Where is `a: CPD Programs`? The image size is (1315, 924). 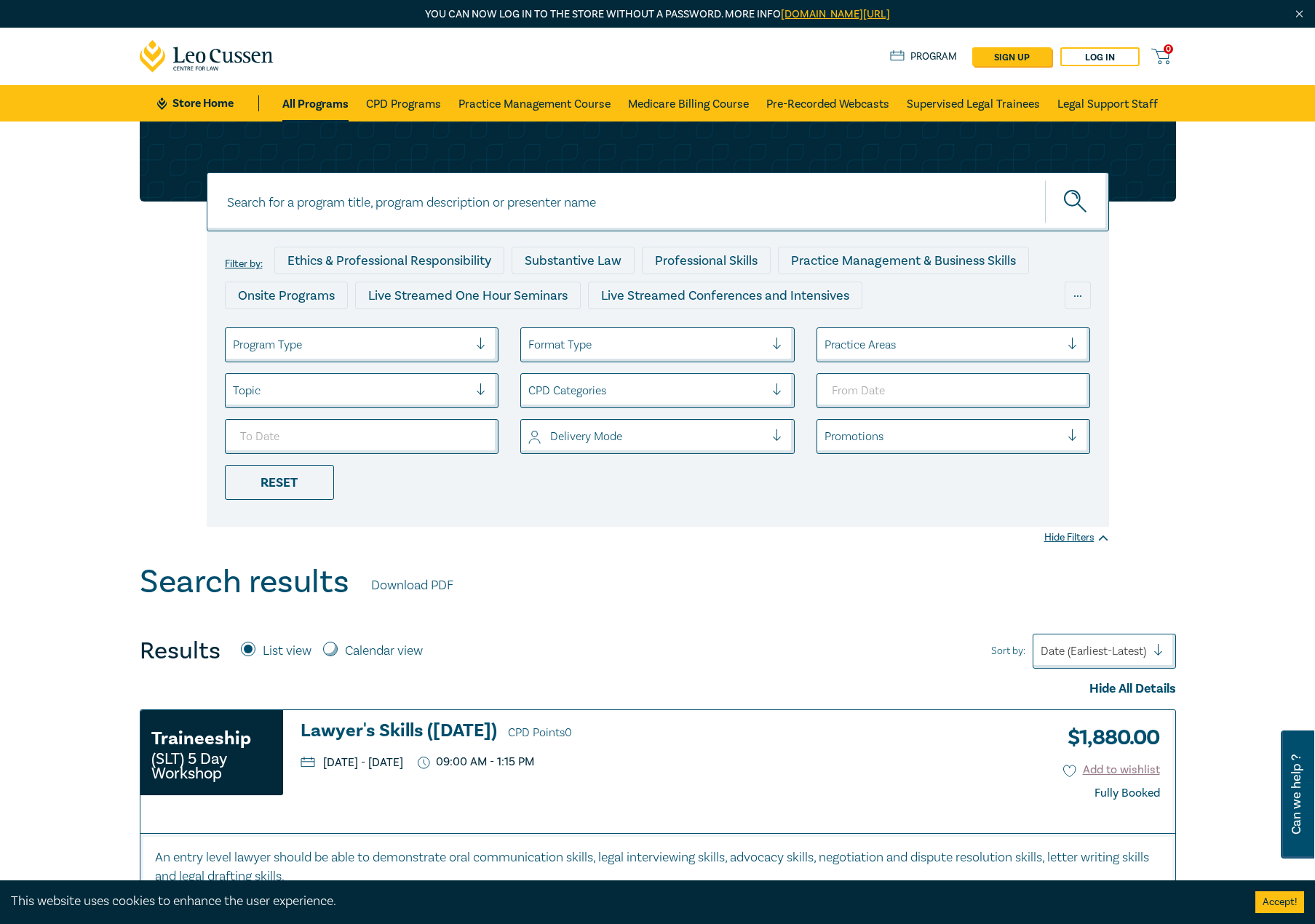
a: CPD Programs is located at coordinates (404, 103).